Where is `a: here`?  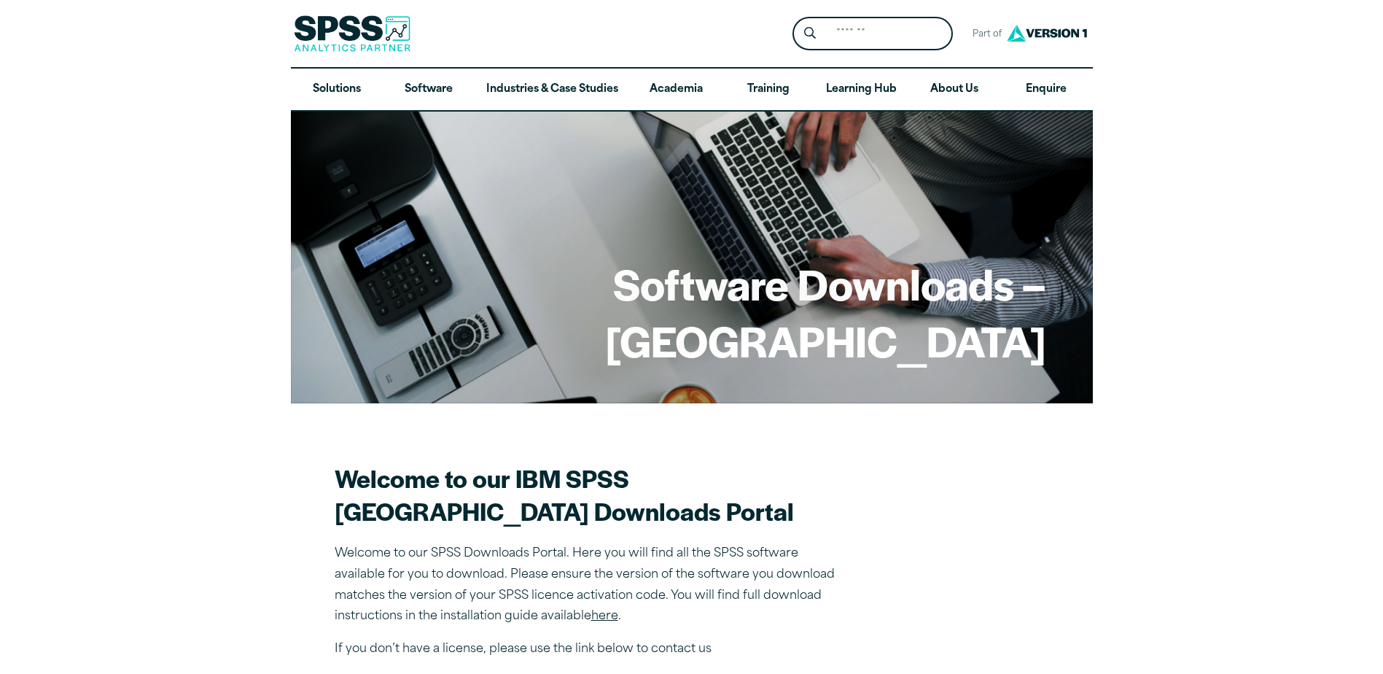 a: here is located at coordinates (604, 616).